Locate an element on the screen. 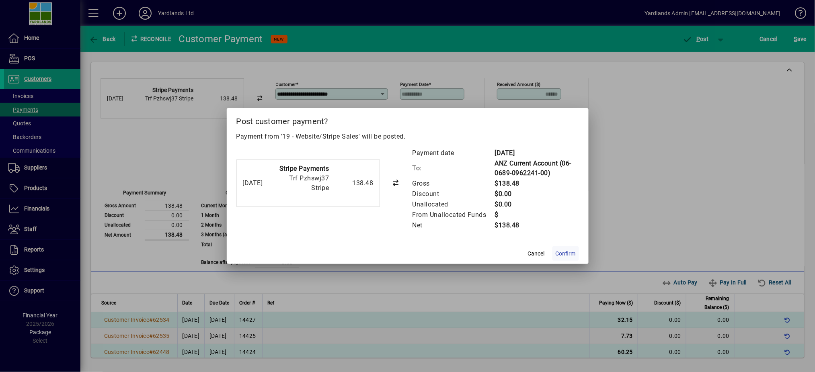 This screenshot has height=372, width=815. button: Cancel is located at coordinates (536, 254).